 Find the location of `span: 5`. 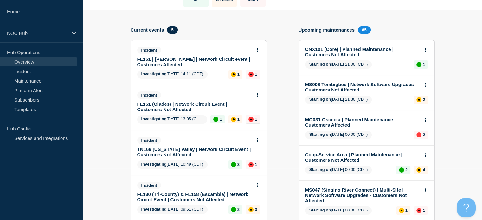

span: 5 is located at coordinates (172, 30).